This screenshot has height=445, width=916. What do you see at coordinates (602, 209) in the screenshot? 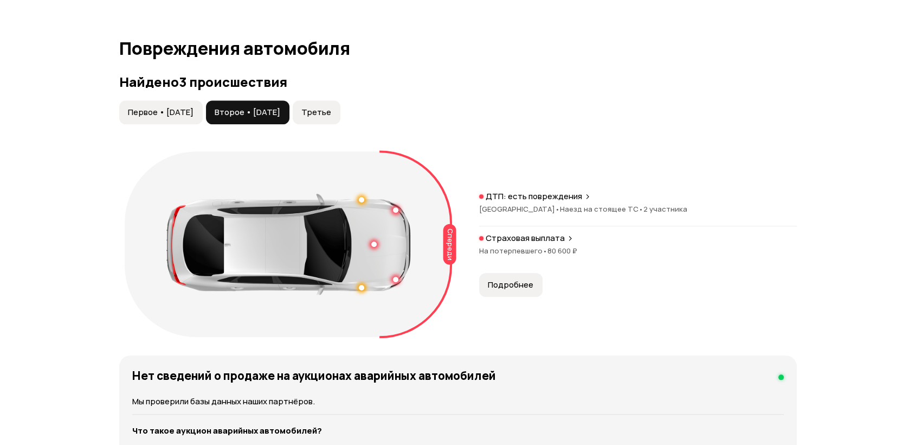
I see `span: Наезд на стоящее ТС` at bounding box center [602, 209].